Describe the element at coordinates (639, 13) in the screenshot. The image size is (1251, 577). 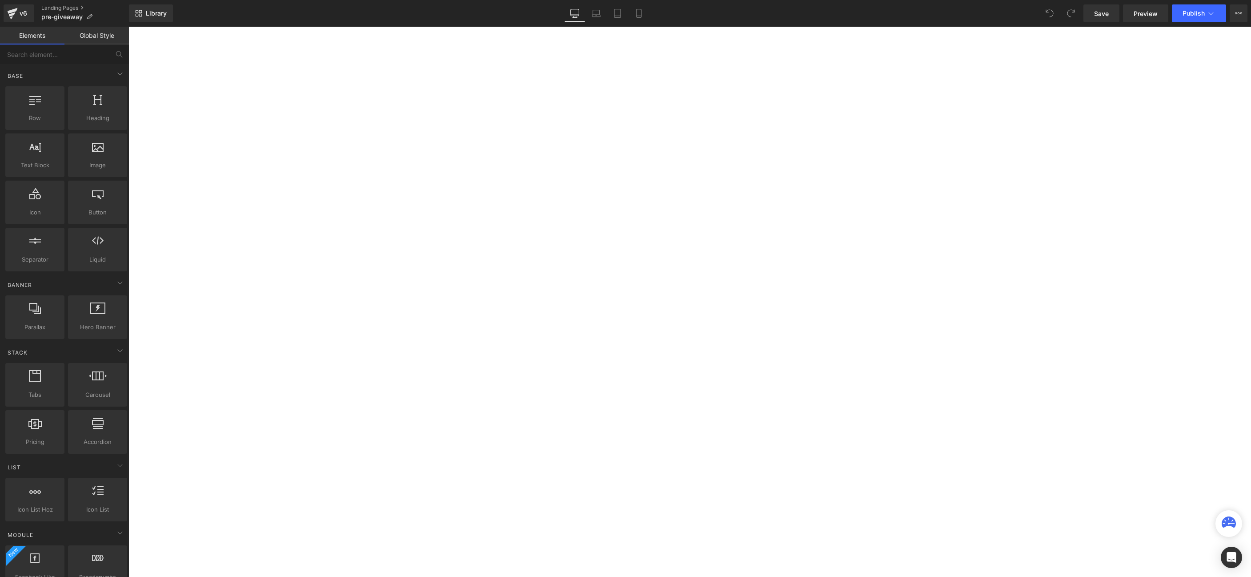
I see `a: Mobile` at that location.